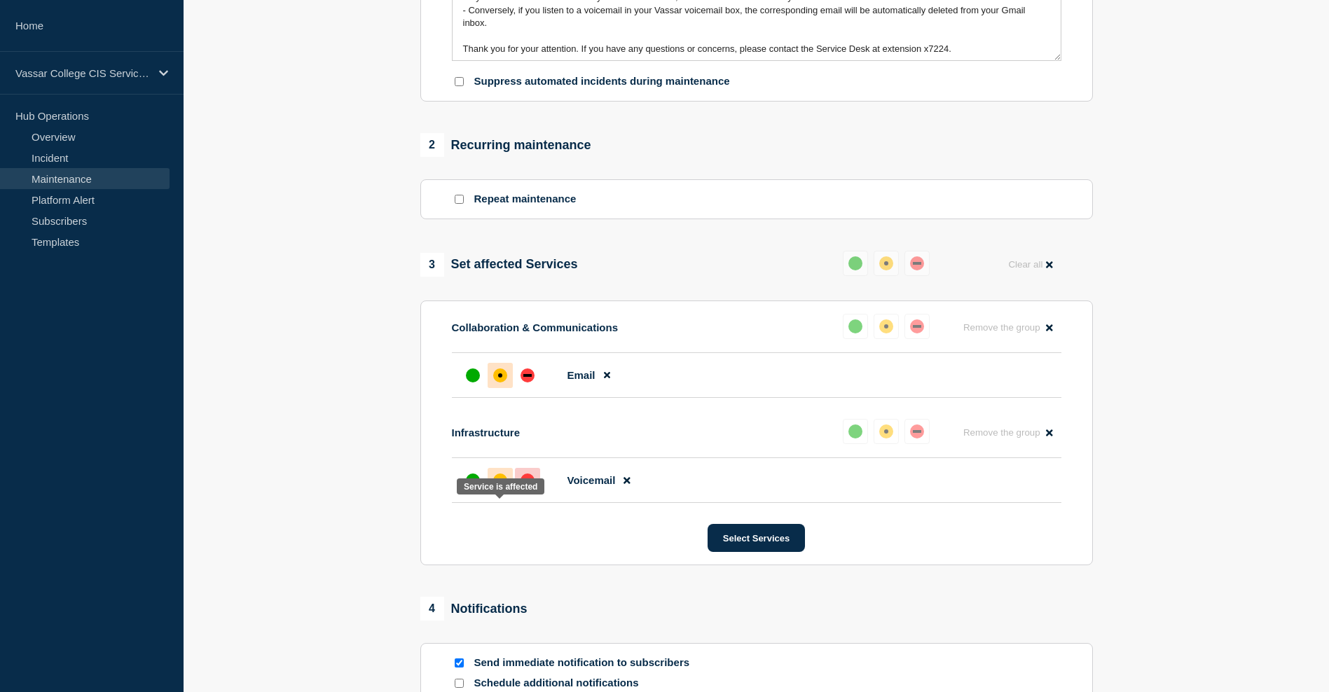  What do you see at coordinates (586, 683) in the screenshot?
I see `p: Schedule additional notifications` at bounding box center [586, 683].